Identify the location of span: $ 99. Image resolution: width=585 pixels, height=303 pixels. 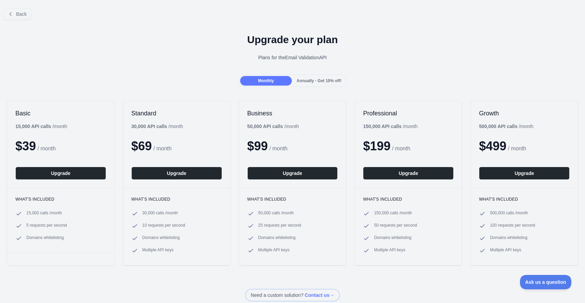
(257, 146).